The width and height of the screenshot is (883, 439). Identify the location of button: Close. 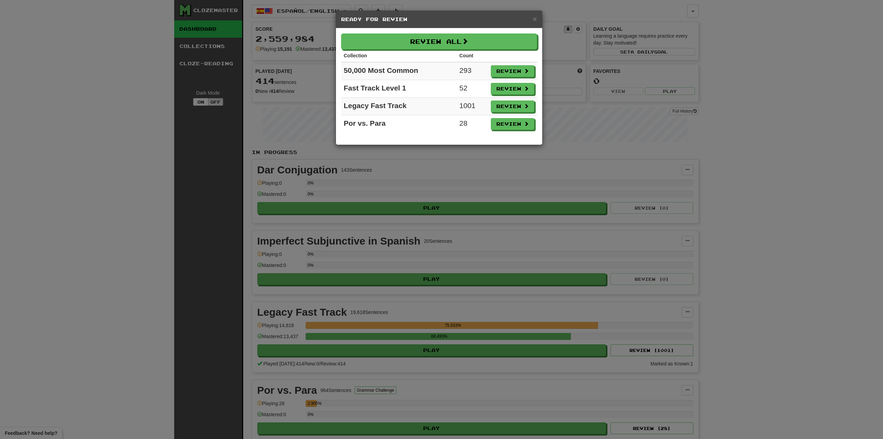
(535, 19).